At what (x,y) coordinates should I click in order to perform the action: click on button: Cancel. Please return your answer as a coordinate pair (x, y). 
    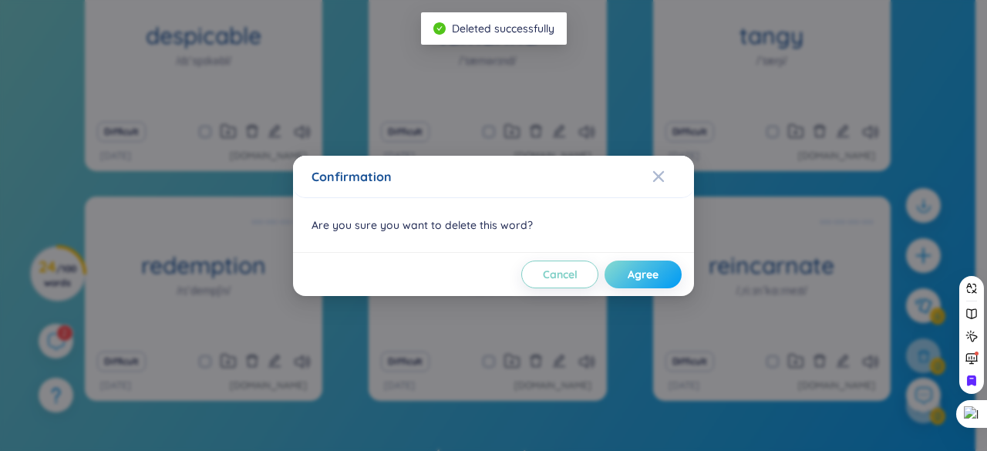
    Looking at the image, I should click on (560, 274).